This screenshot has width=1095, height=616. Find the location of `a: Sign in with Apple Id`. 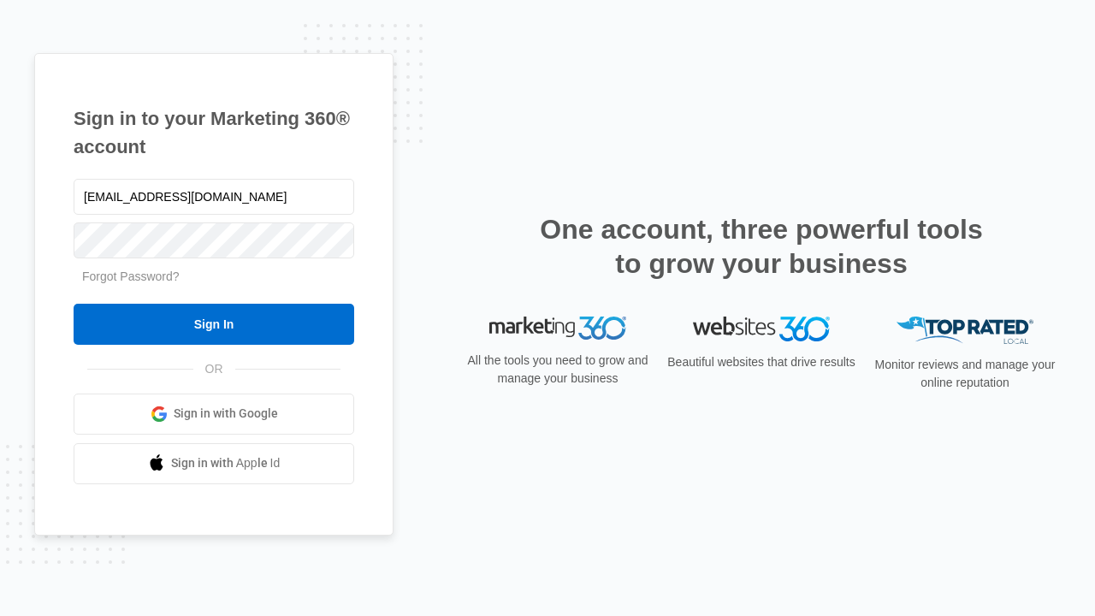

a: Sign in with Apple Id is located at coordinates (214, 463).